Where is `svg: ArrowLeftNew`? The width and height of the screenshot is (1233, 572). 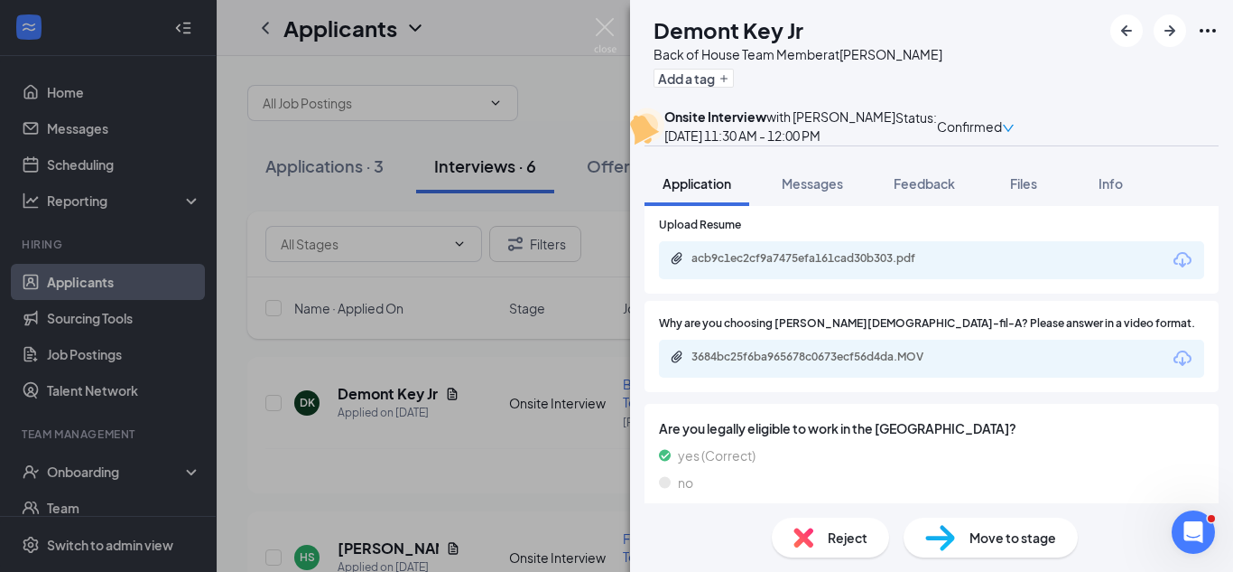
svg: ArrowLeftNew is located at coordinates (1127, 31).